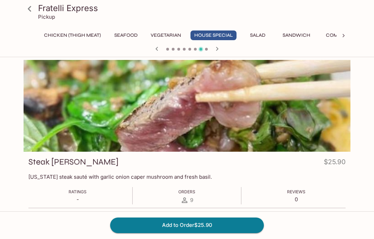  Describe the element at coordinates (193, 8) in the screenshot. I see `h3: Fratelli Express` at that location.